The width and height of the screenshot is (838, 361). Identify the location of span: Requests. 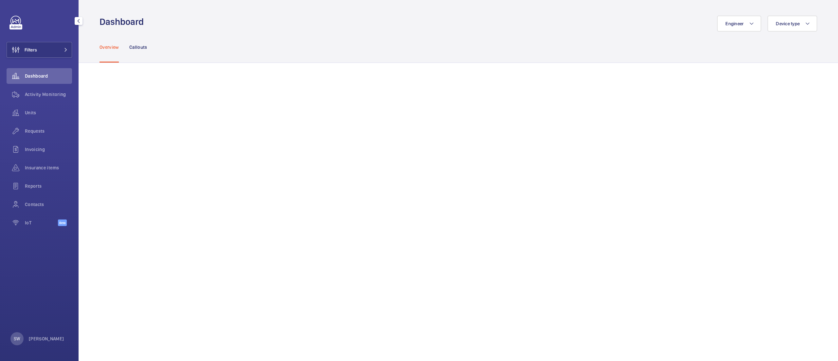
(48, 131).